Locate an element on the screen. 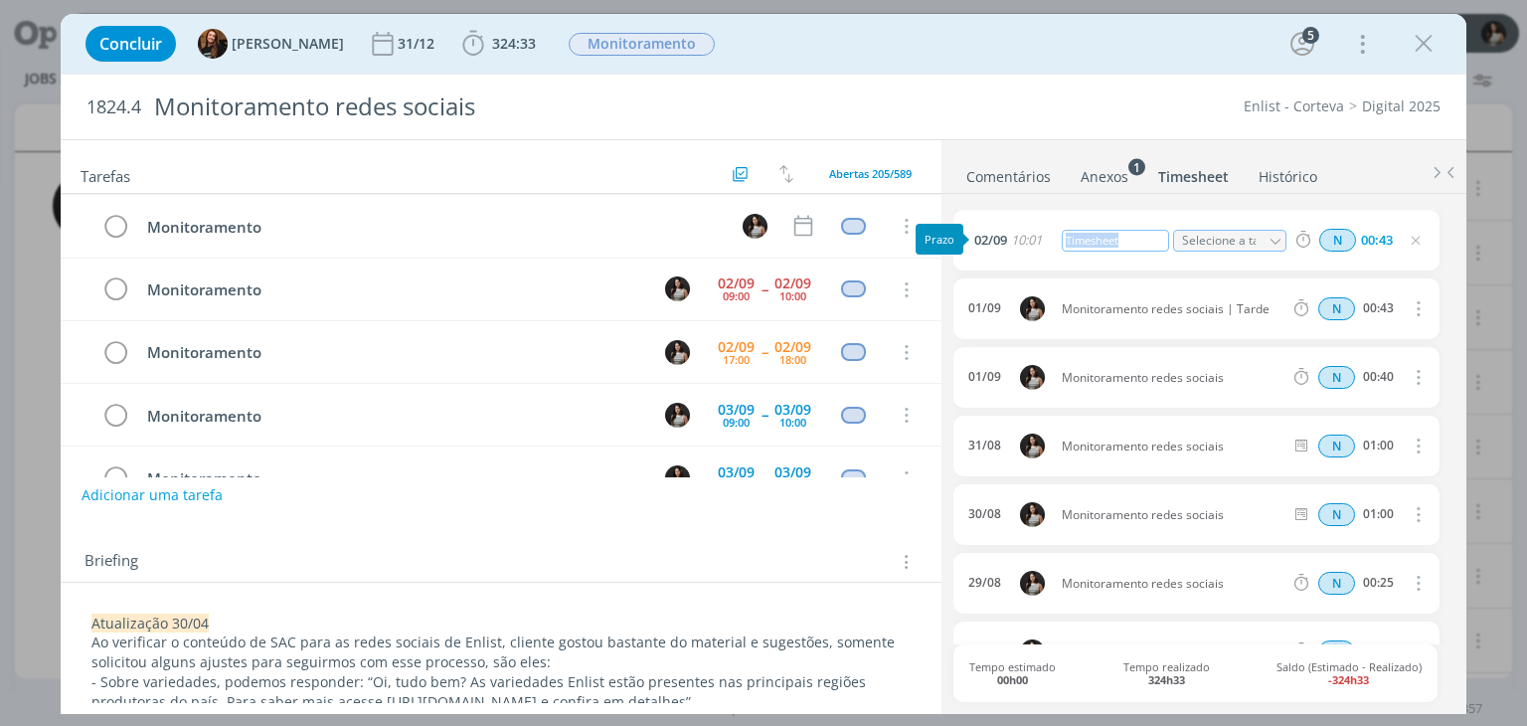 Image resolution: width=1527 pixels, height=726 pixels. span: Tempo estimado is located at coordinates (1012, 673).